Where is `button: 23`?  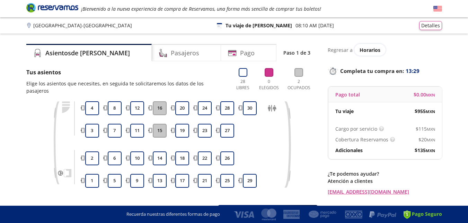 button: 23 is located at coordinates (205, 131).